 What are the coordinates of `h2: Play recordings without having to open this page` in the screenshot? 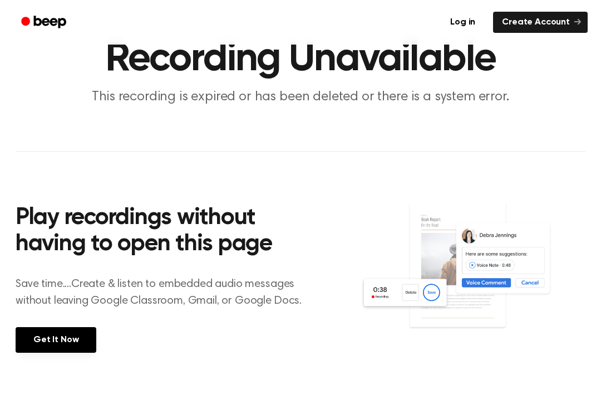 It's located at (165, 231).